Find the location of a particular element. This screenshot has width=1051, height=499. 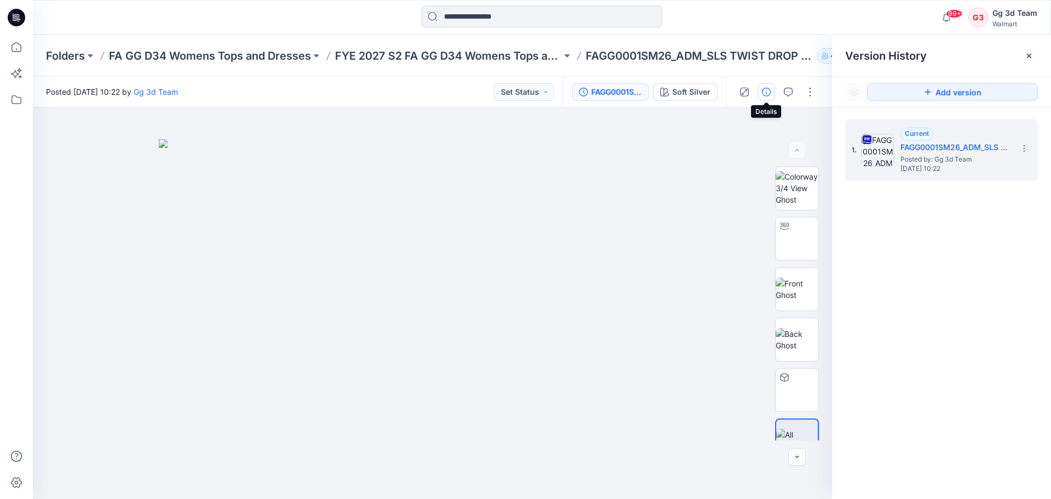

div: Gg 3d Team is located at coordinates (1015, 13).